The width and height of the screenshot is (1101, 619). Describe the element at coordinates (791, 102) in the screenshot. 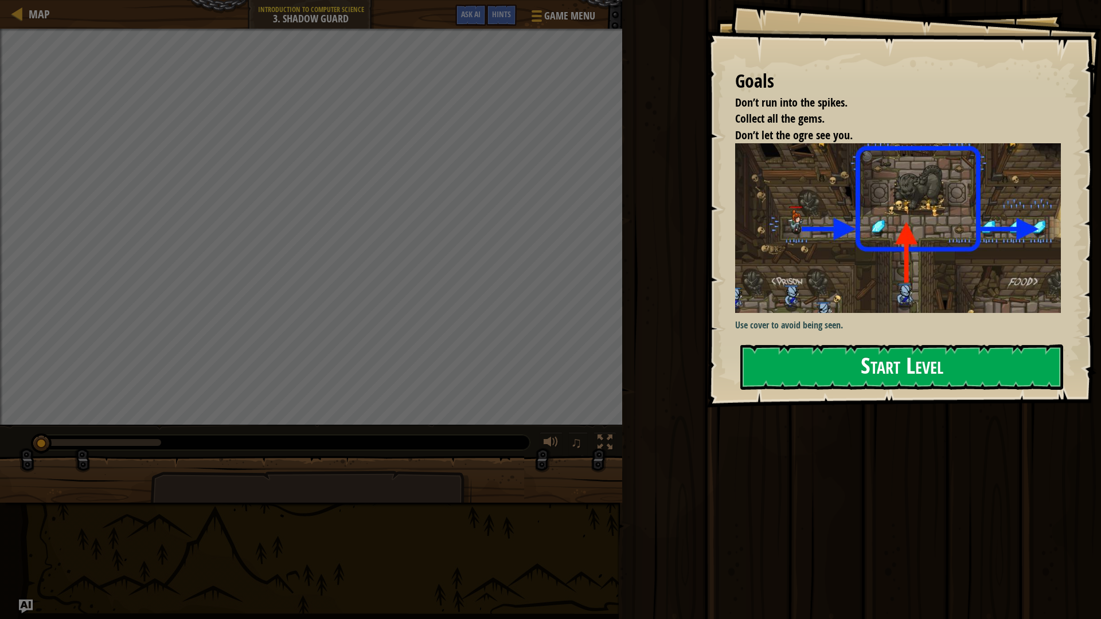

I see `span: Don’t run into the spikes.` at that location.